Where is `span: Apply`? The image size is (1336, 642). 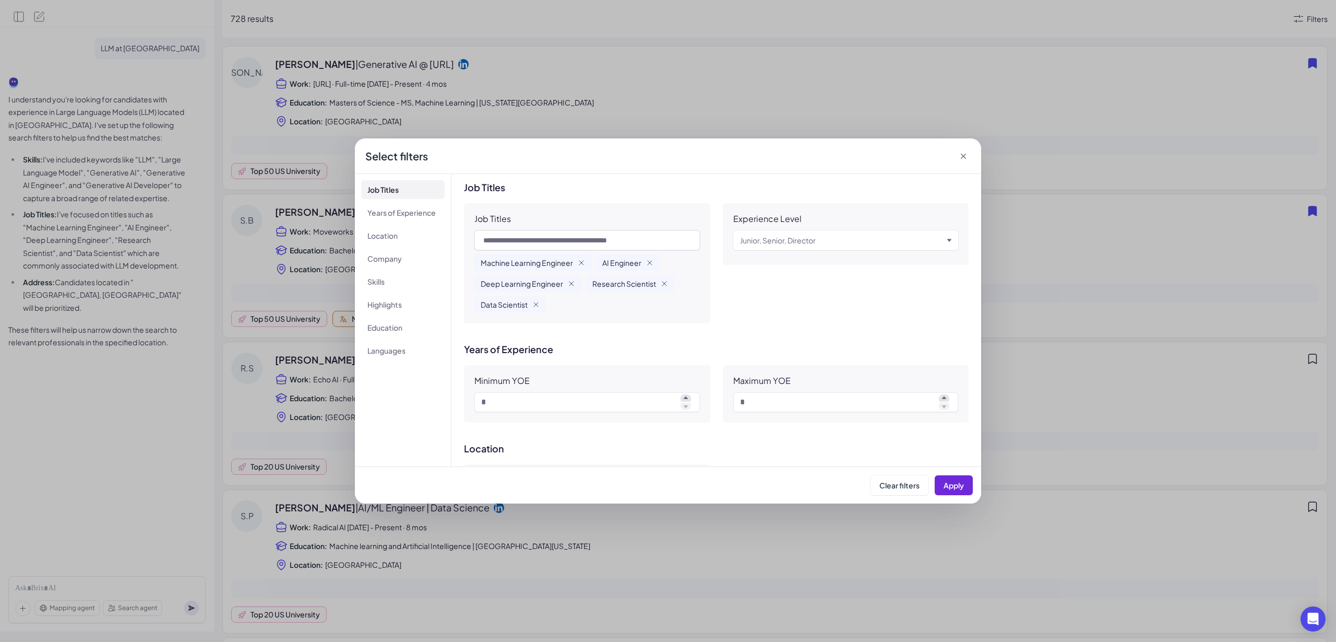
span: Apply is located at coordinates (954, 485).